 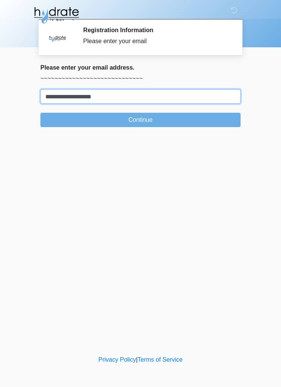 What do you see at coordinates (141, 120) in the screenshot?
I see `button: Continue` at bounding box center [141, 120].